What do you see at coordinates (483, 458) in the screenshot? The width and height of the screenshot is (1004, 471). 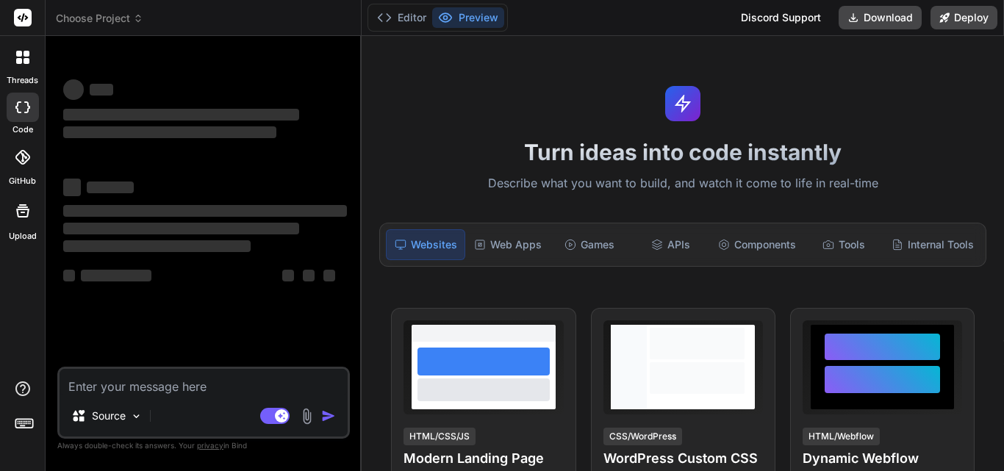 I see `h4: Modern Landing Page` at bounding box center [483, 458].